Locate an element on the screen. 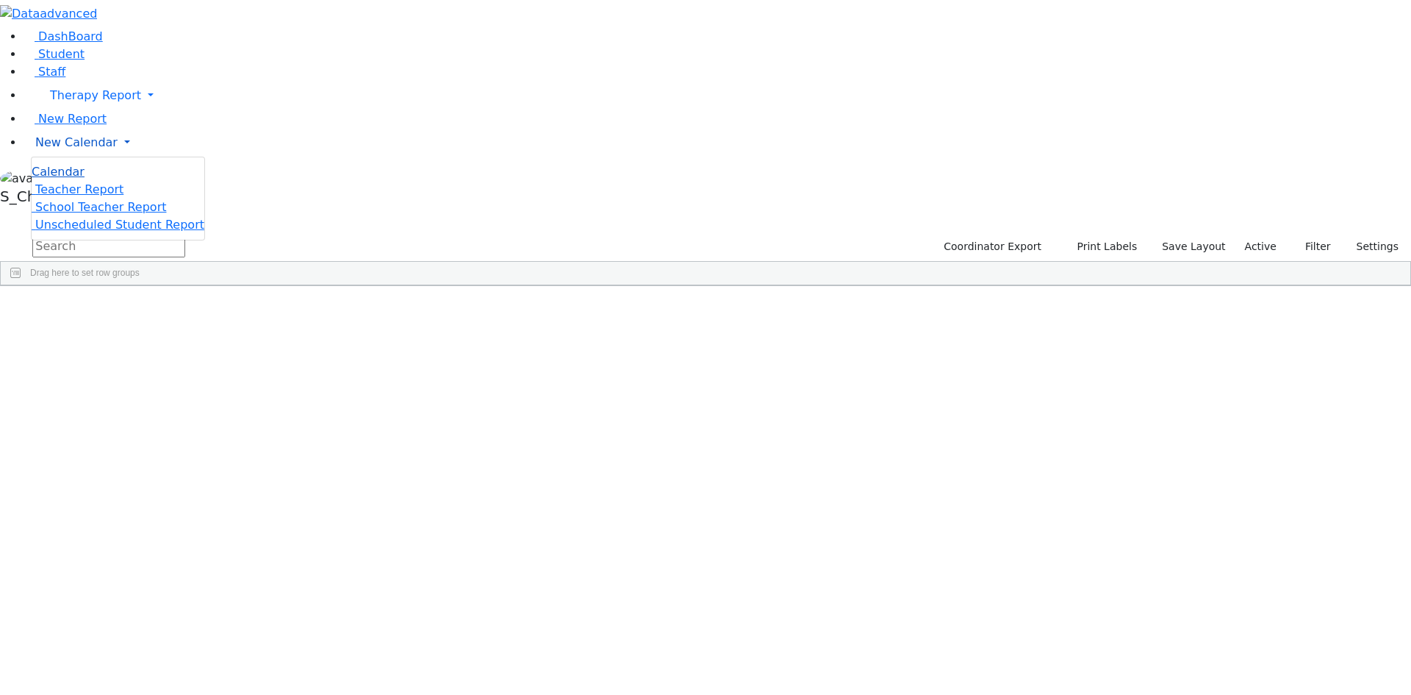 The image size is (1411, 695). a: Unscheduled Student Report is located at coordinates (118, 224).